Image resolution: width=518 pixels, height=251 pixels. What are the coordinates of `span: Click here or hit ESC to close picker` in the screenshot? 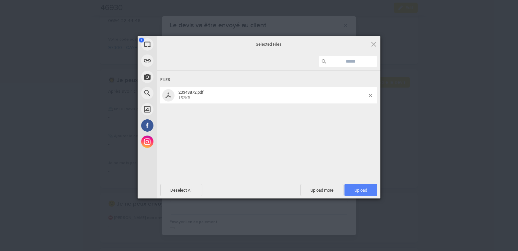 It's located at (374, 44).